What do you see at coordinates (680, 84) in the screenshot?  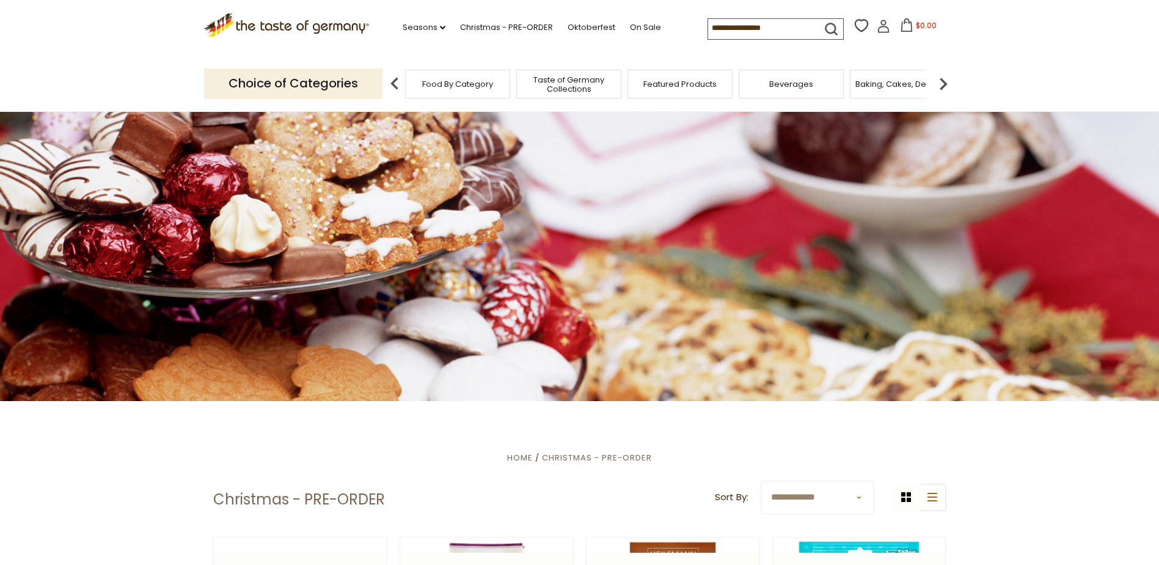 I see `span: Featured Products` at bounding box center [680, 84].